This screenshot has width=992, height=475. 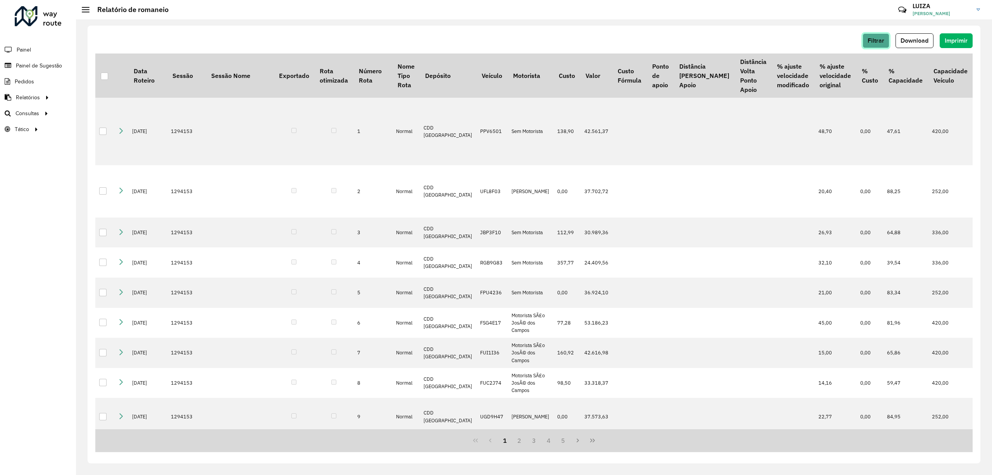 What do you see at coordinates (492, 293) in the screenshot?
I see `td: FPU4236` at bounding box center [492, 293].